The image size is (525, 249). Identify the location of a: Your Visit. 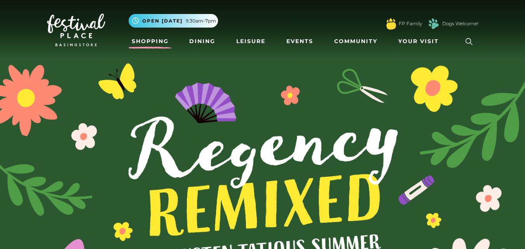
(421, 41).